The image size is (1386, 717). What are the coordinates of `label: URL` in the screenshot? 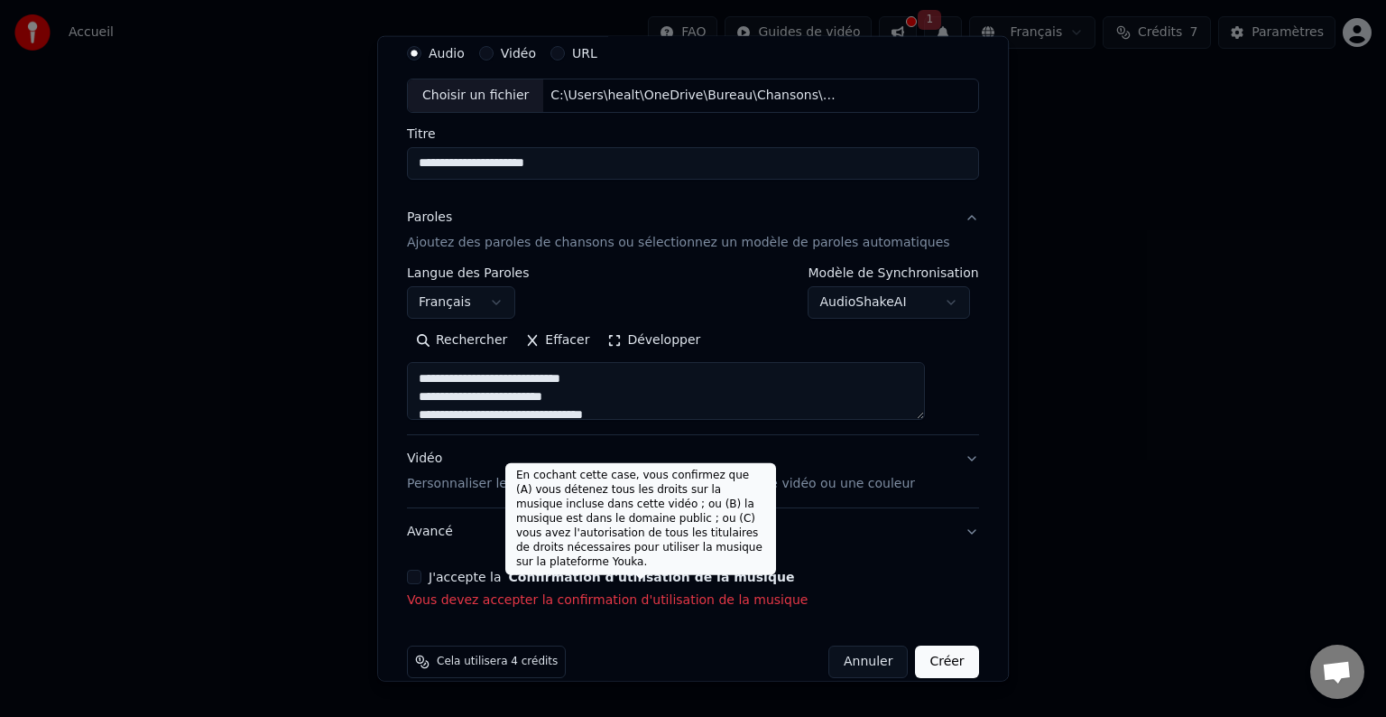 It's located at (585, 53).